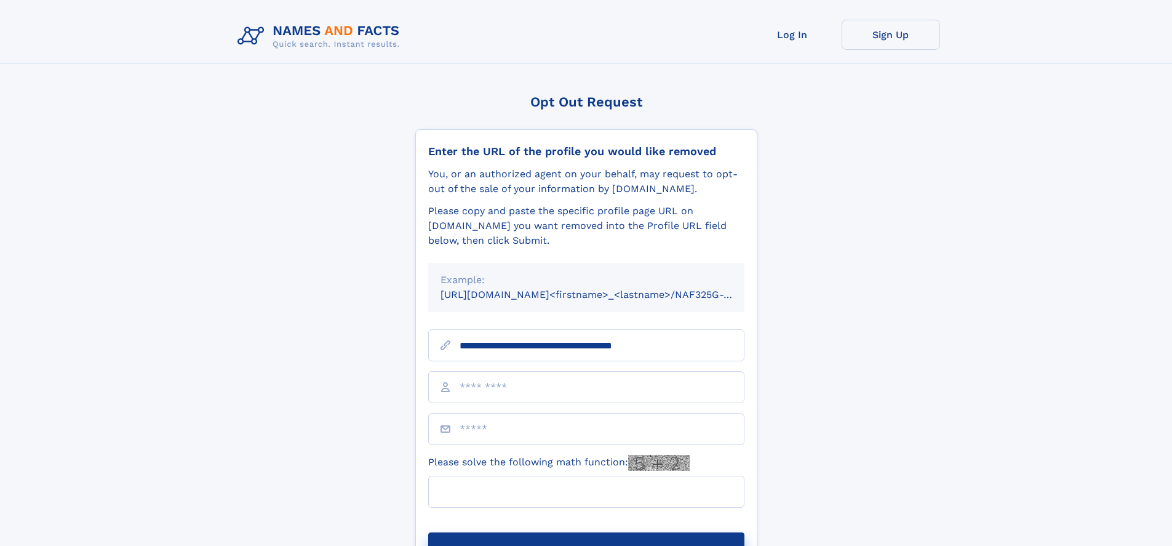 The image size is (1172, 546). Describe the element at coordinates (586, 182) in the screenshot. I see `div: You, or an authorized agent on your behalf, may request to opt-out of the sale of your informatio...` at that location.